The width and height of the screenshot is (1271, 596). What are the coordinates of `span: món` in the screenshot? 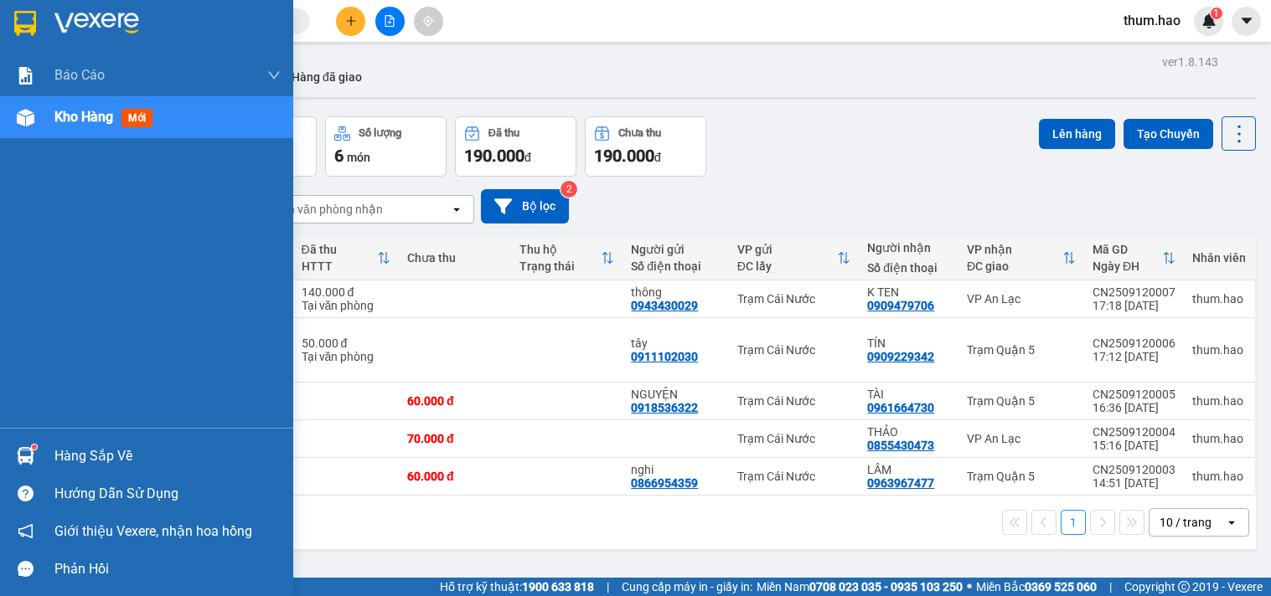 It's located at (359, 157).